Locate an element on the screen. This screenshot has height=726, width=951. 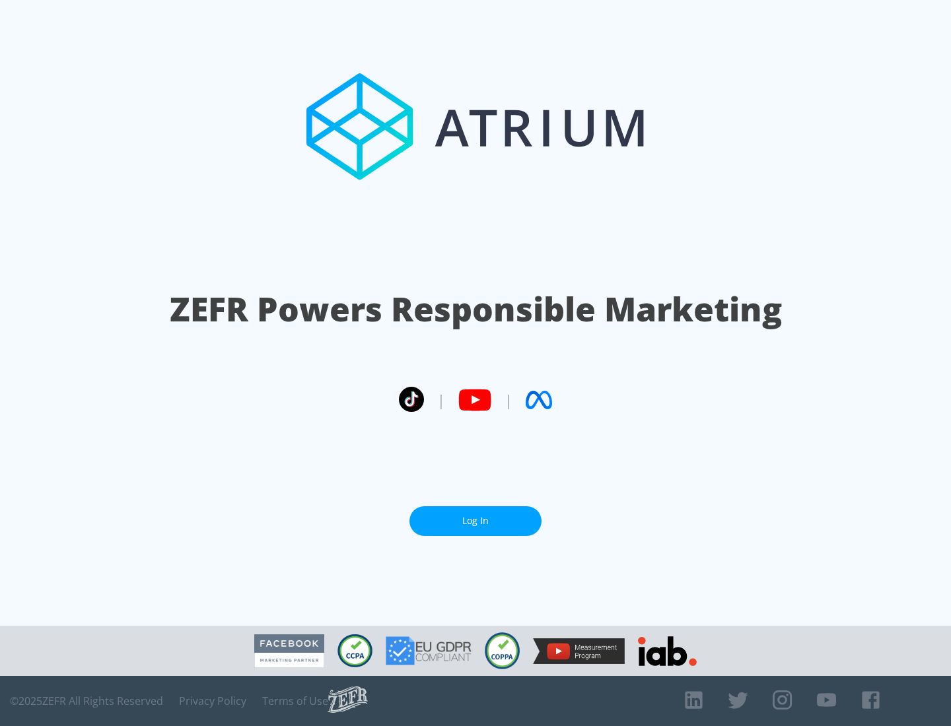
span: © 2025 ZEFR All Rights Reserved is located at coordinates (86, 701).